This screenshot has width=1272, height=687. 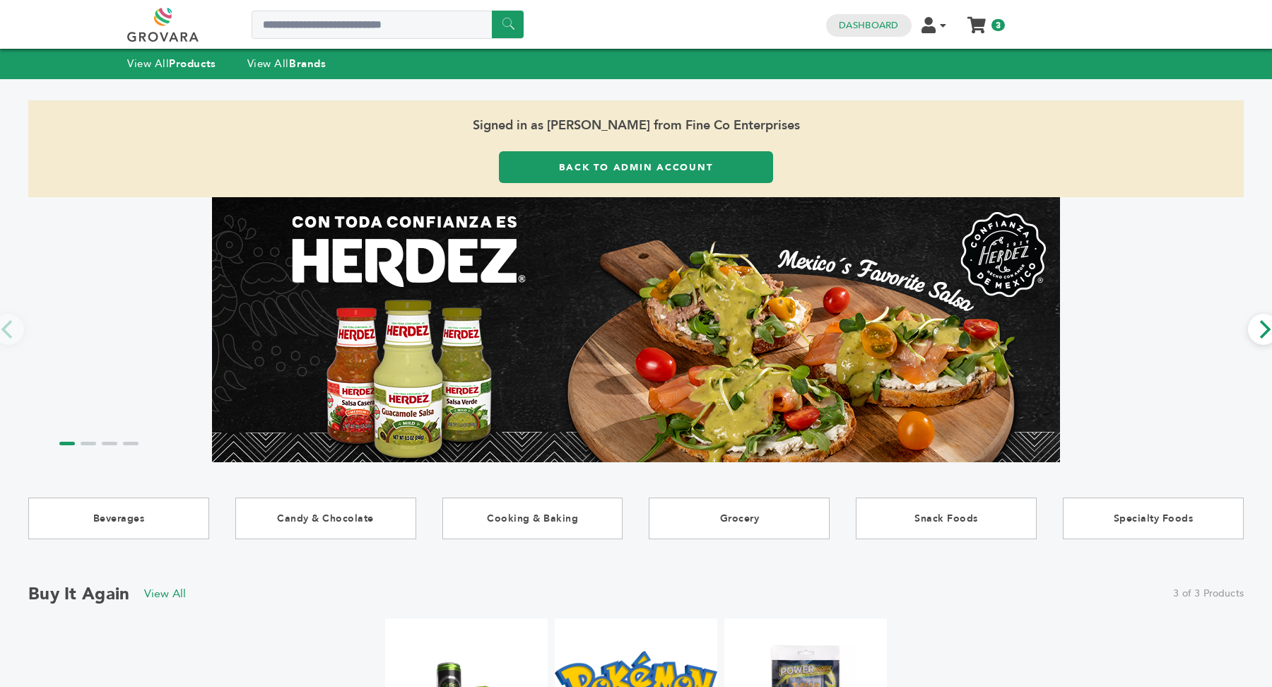 What do you see at coordinates (739, 518) in the screenshot?
I see `a: Grocery` at bounding box center [739, 518].